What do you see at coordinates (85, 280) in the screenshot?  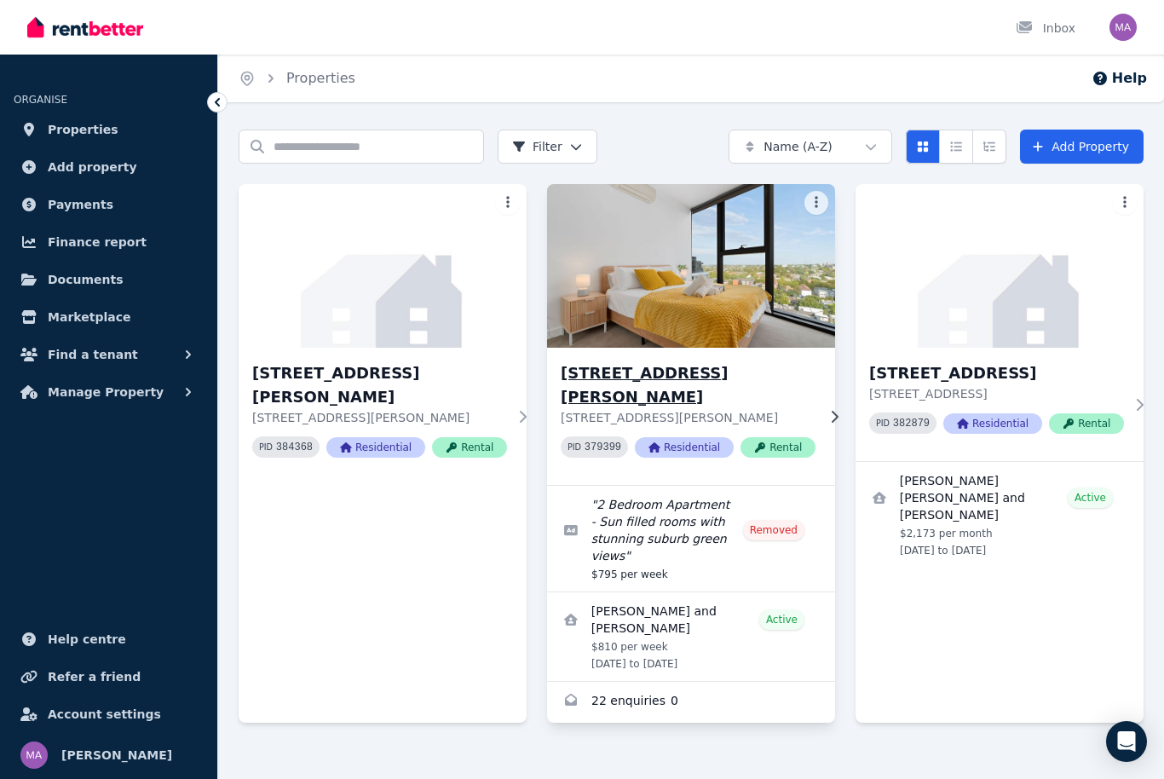 I see `span: Documents` at bounding box center [85, 280].